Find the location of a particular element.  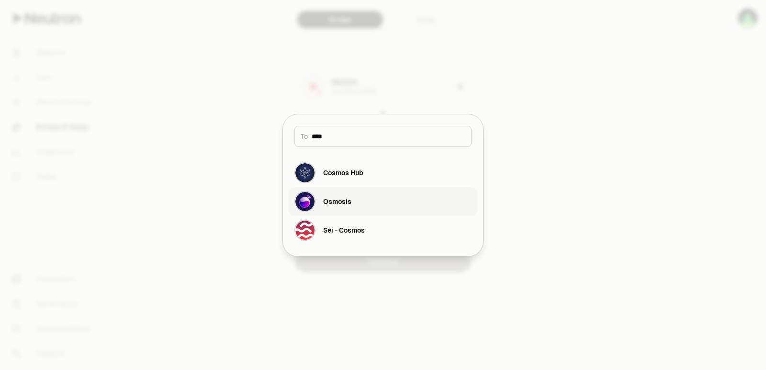

img: Sei - Cosmos Logo is located at coordinates (305, 230).